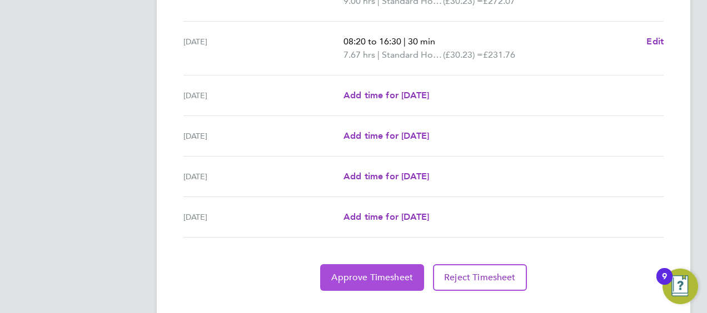  Describe the element at coordinates (372, 41) in the screenshot. I see `span: 08:20 to 16:30` at that location.